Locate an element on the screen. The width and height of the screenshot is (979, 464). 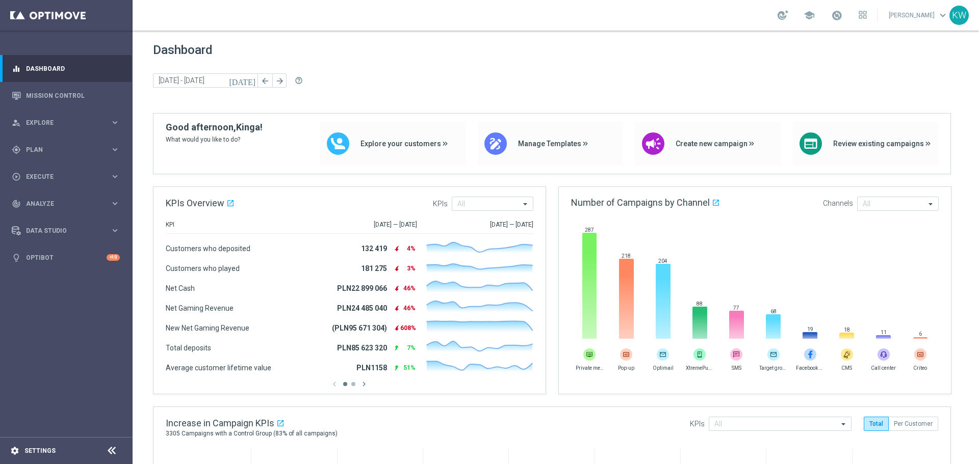
button: person_search Explore keyboard_arrow_right is located at coordinates (66, 123).